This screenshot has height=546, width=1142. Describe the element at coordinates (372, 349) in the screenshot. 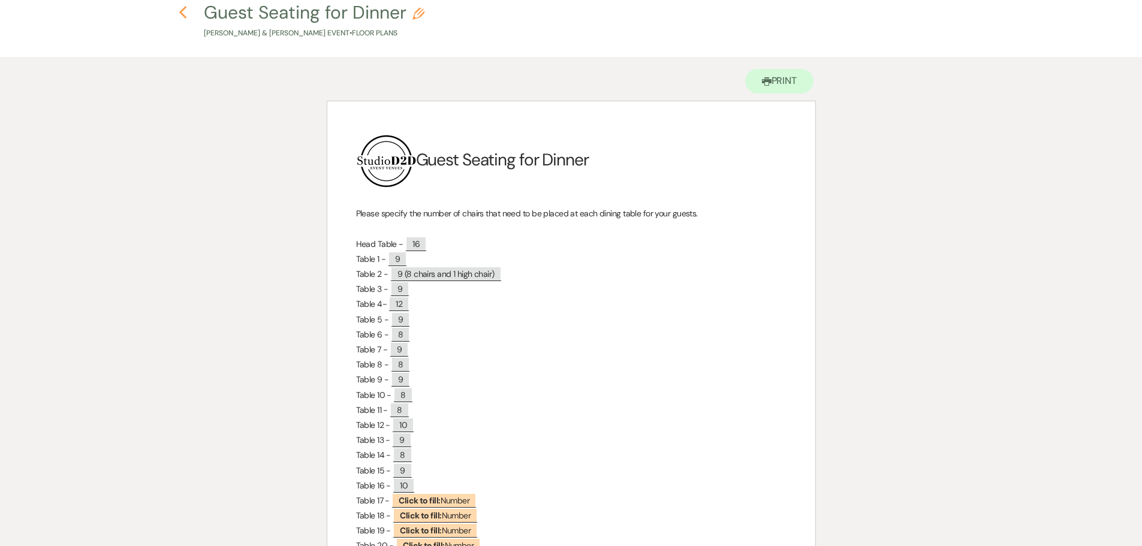

I see `span: Table 7 -` at that location.